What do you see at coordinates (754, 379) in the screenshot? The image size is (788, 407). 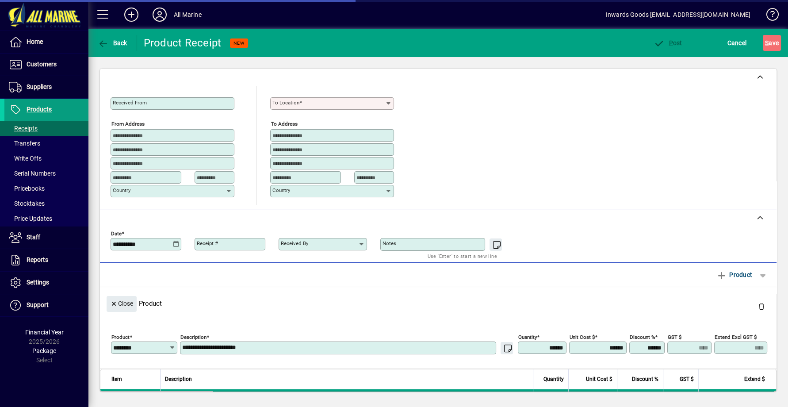 I see `span: Extend $` at bounding box center [754, 379].